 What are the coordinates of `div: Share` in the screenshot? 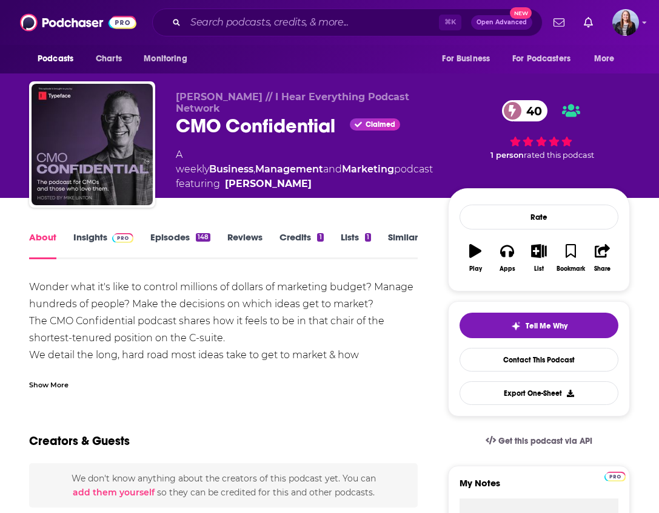 It's located at (602, 269).